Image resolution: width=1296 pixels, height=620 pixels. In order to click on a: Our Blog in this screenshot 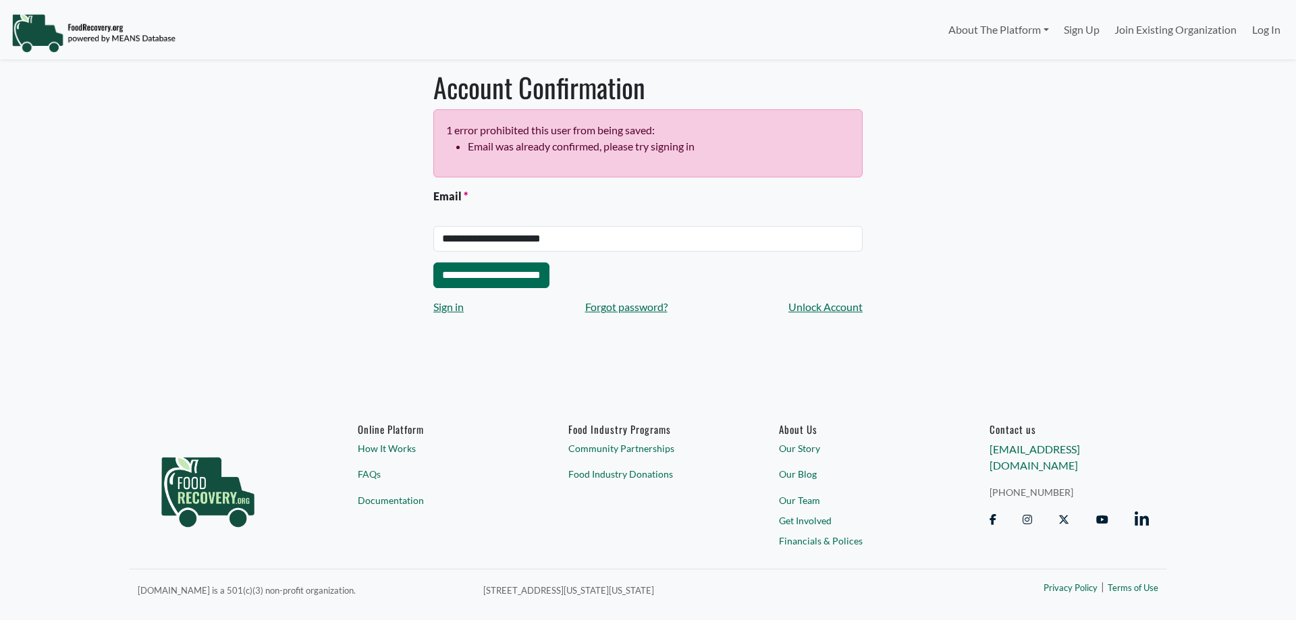, I will do `click(859, 474)`.